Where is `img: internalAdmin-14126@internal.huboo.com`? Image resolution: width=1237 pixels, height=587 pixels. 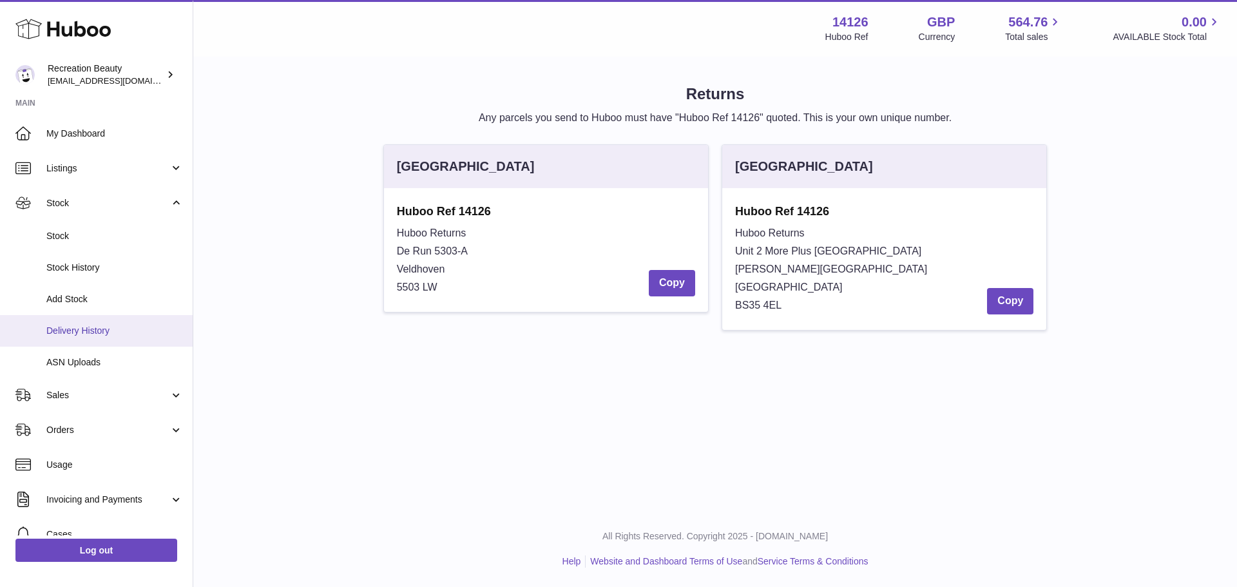 img: internalAdmin-14126@internal.huboo.com is located at coordinates (25, 75).